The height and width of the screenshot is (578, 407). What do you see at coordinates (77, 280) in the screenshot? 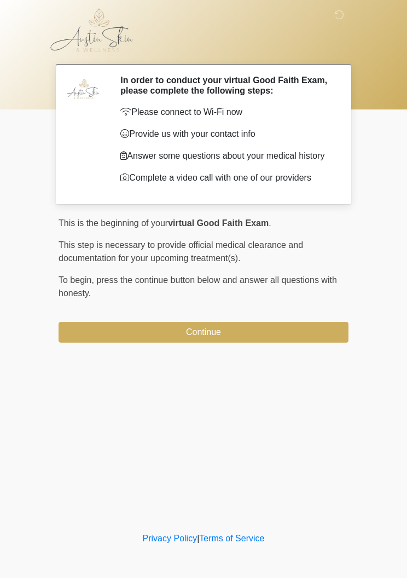
I see `span: To begin,` at bounding box center [77, 280].